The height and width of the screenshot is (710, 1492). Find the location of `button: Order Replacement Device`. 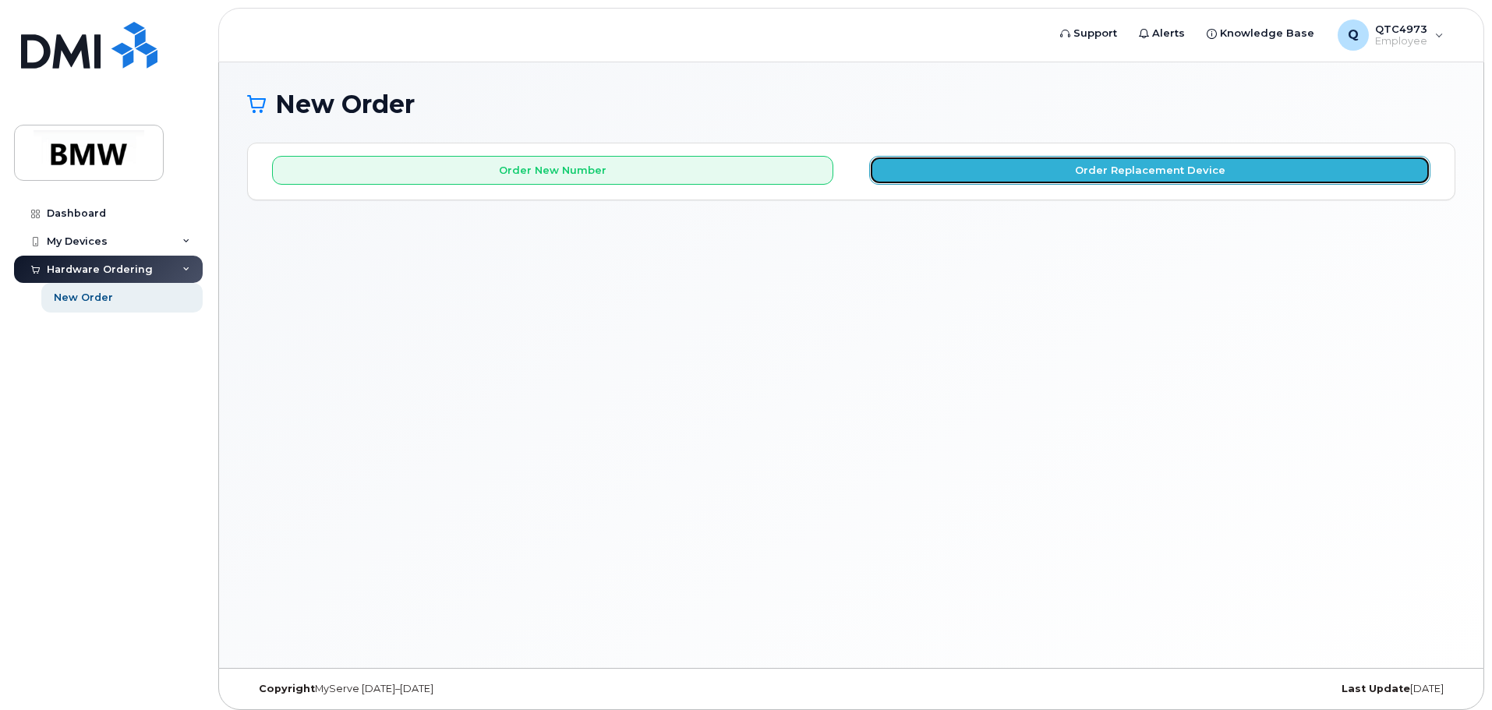

button: Order Replacement Device is located at coordinates (1150, 170).